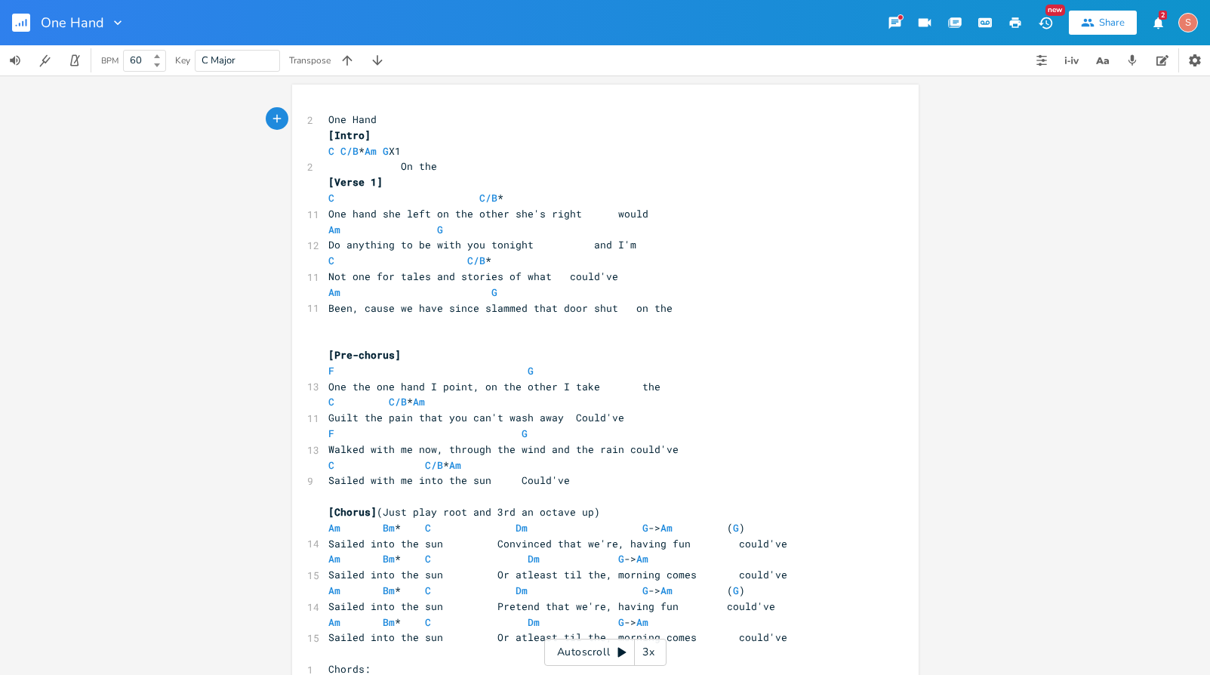 The width and height of the screenshot is (1210, 675). I want to click on span: Sailed into the sun Convinced that we're, having fun could've, so click(558, 543).